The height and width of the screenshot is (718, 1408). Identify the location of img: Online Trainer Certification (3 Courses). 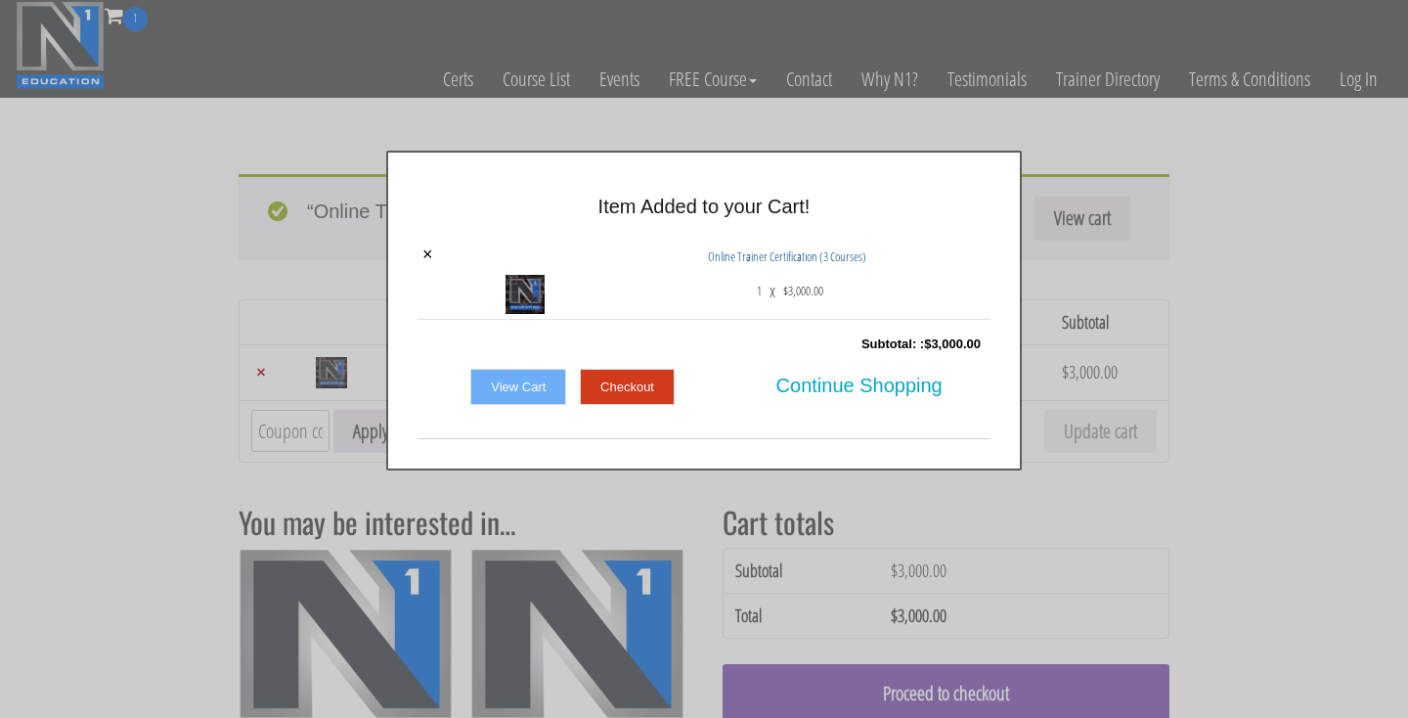
(525, 294).